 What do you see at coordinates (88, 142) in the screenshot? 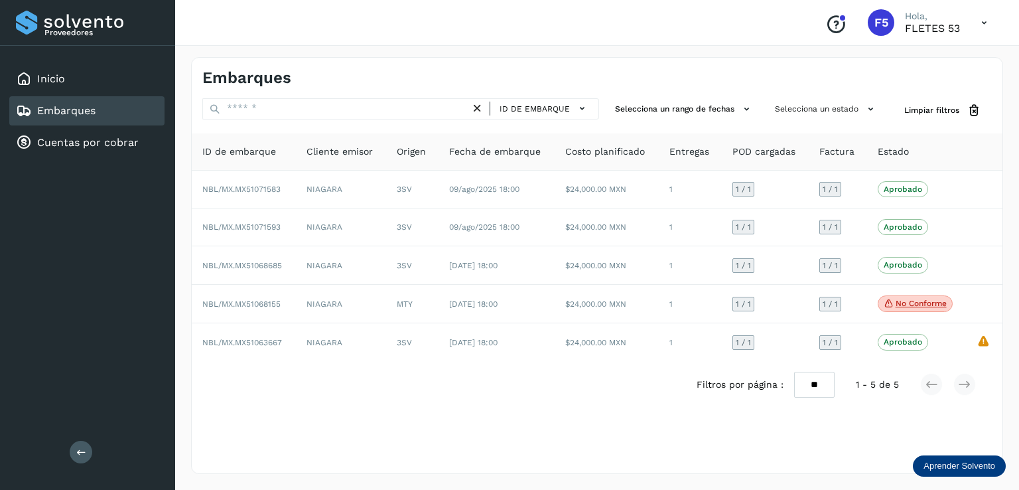
I see `a: Cuentas por cobrar` at bounding box center [88, 142].